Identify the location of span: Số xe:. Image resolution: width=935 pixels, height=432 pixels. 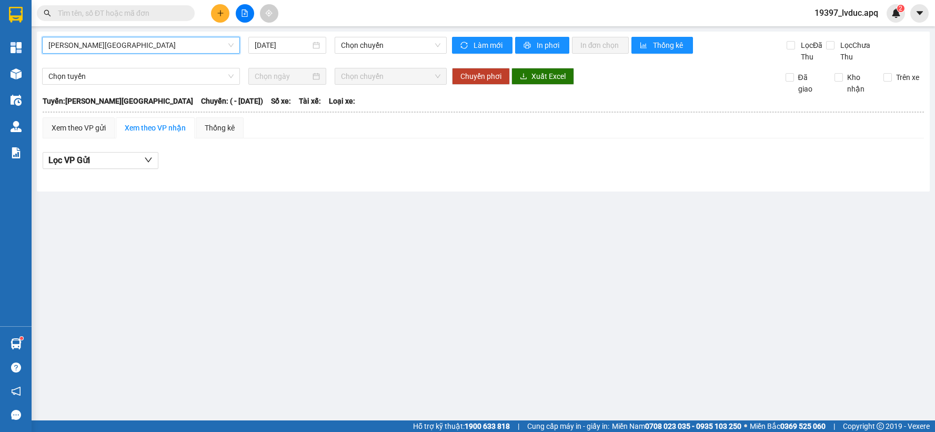
(281, 101).